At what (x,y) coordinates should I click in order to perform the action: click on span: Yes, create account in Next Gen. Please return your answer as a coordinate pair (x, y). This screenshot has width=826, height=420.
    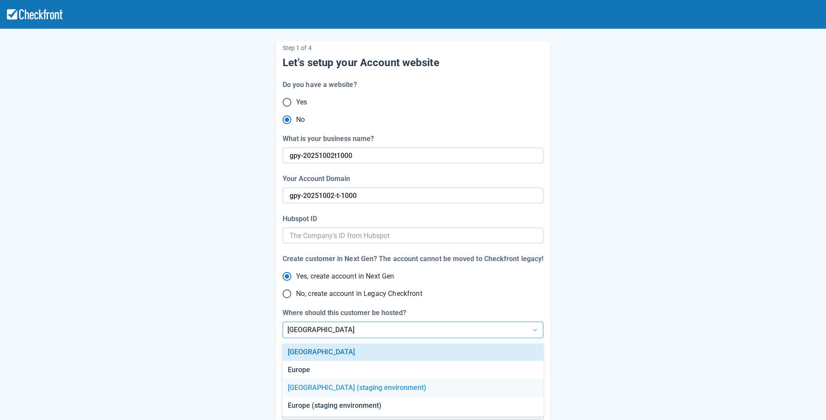
    Looking at the image, I should click on (345, 276).